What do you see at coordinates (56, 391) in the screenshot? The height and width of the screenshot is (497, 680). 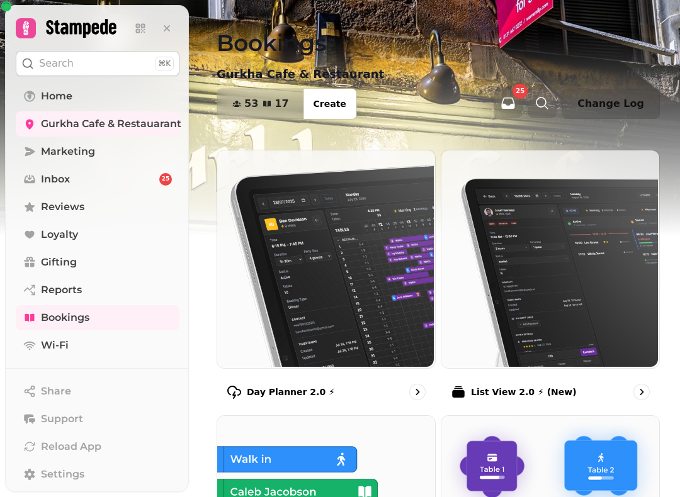 I see `span: Share` at bounding box center [56, 391].